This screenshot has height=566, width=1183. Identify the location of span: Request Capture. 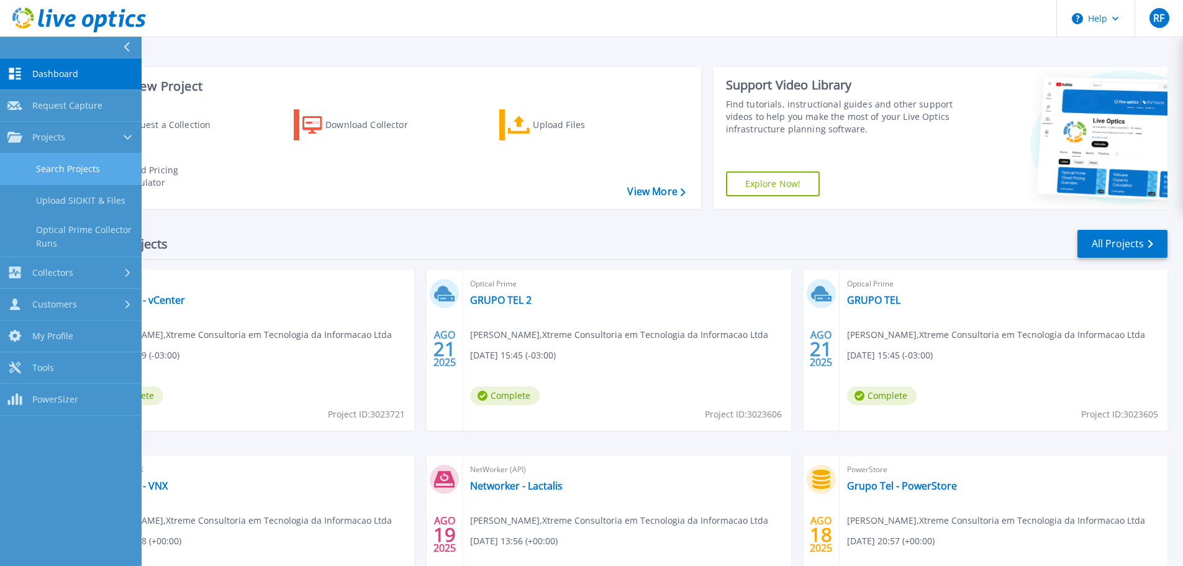
(67, 106).